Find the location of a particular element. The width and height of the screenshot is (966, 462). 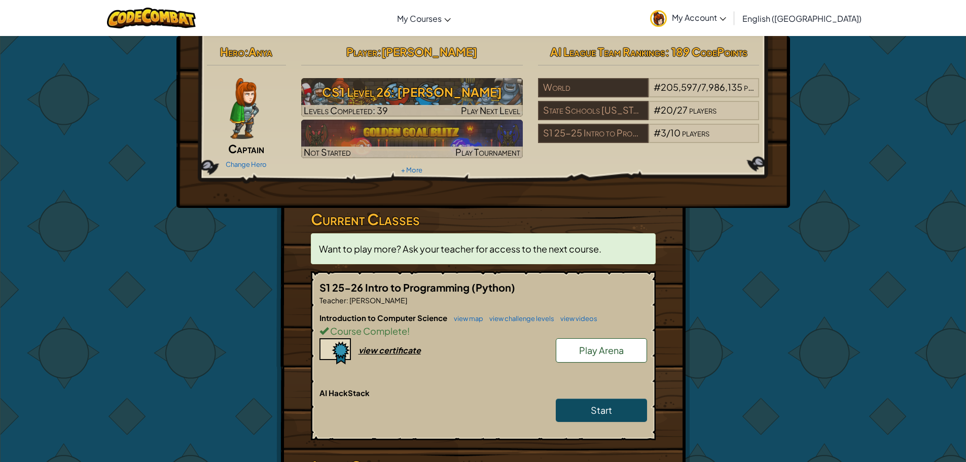

span: 20 is located at coordinates (667, 110).